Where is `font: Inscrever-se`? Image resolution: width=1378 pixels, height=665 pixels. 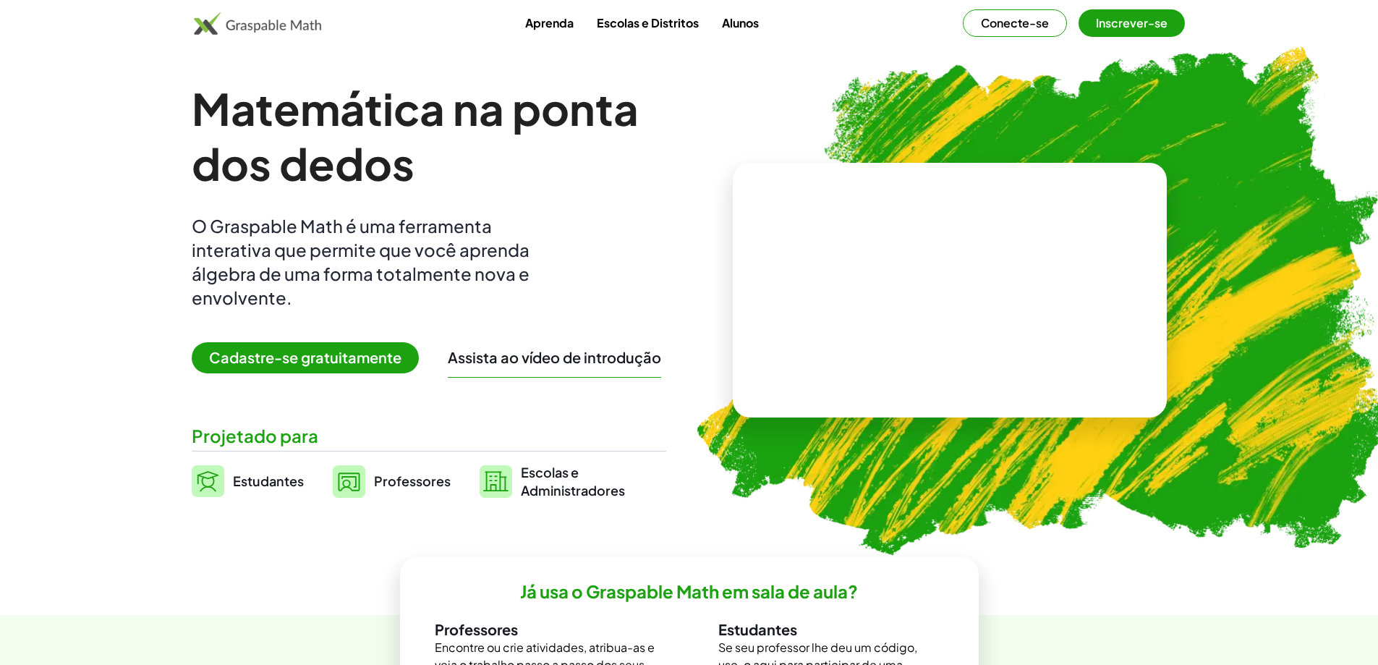 font: Inscrever-se is located at coordinates (1132, 22).